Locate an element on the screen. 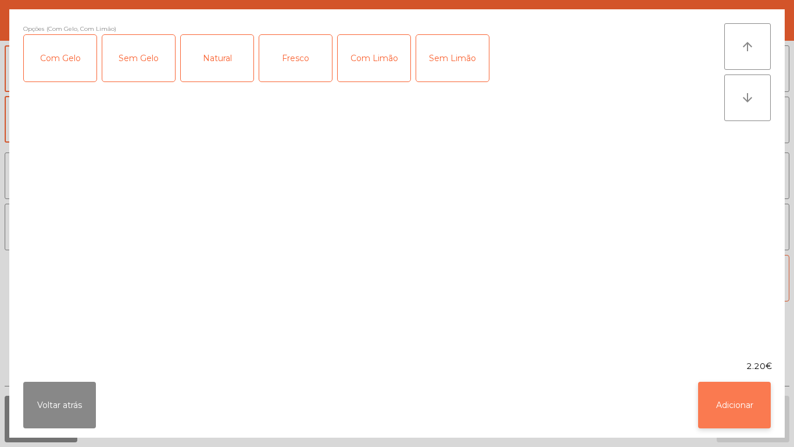 The image size is (794, 447). div: Natural is located at coordinates (217, 58).